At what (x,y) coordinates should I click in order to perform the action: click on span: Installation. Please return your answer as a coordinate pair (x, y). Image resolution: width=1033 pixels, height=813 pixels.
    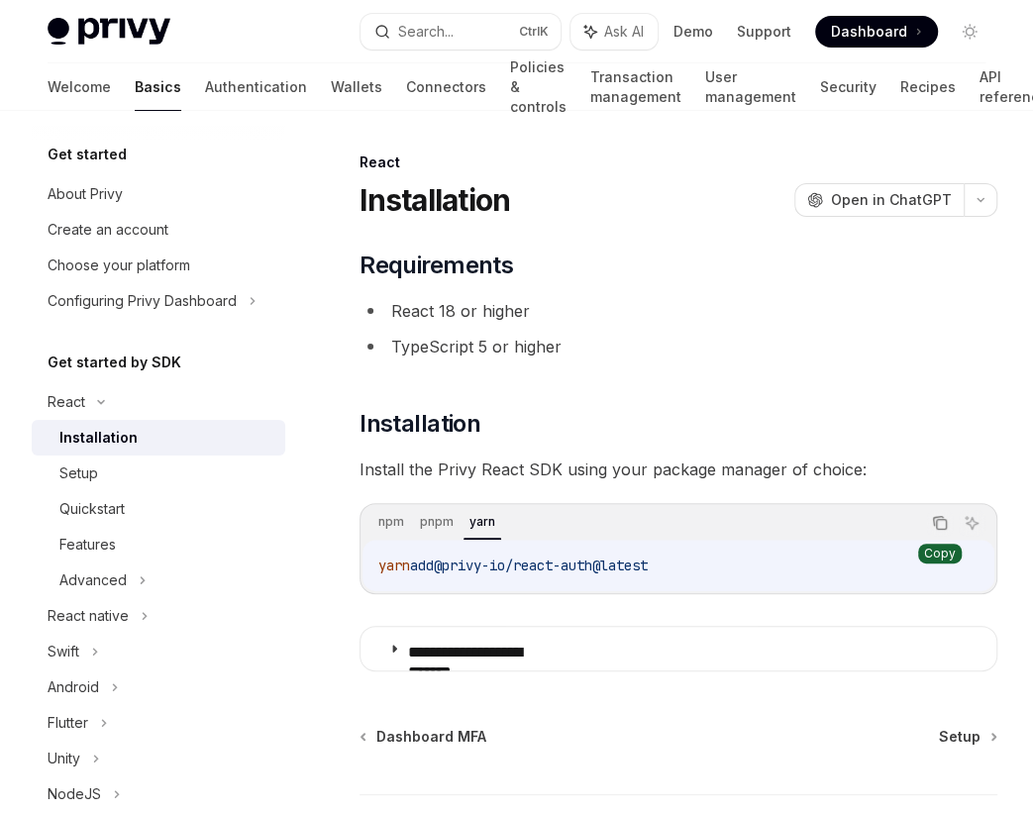
    Looking at the image, I should click on (420, 424).